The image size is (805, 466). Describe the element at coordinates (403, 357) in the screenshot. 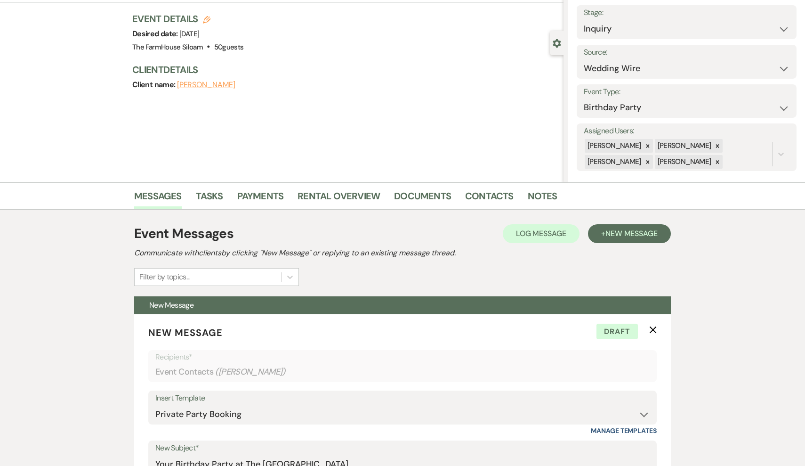

I see `p: Recipients*` at that location.